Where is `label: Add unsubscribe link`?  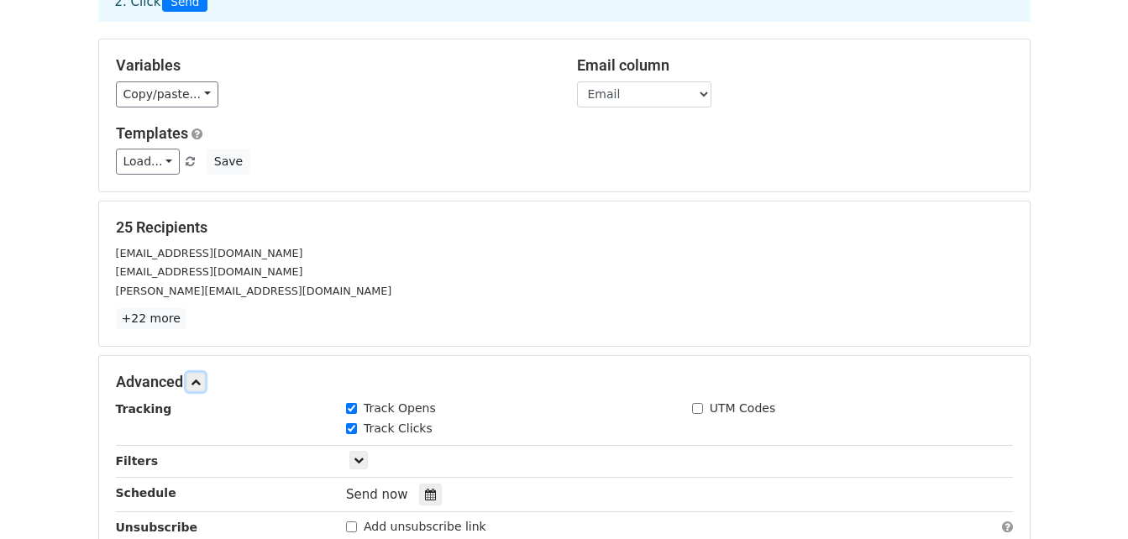 label: Add unsubscribe link is located at coordinates (425, 527).